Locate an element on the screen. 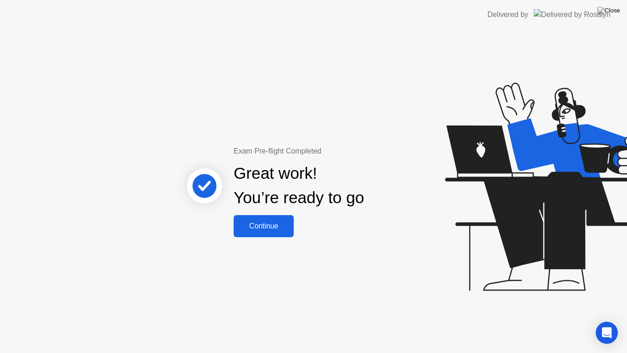  div: Continue is located at coordinates (264, 226).